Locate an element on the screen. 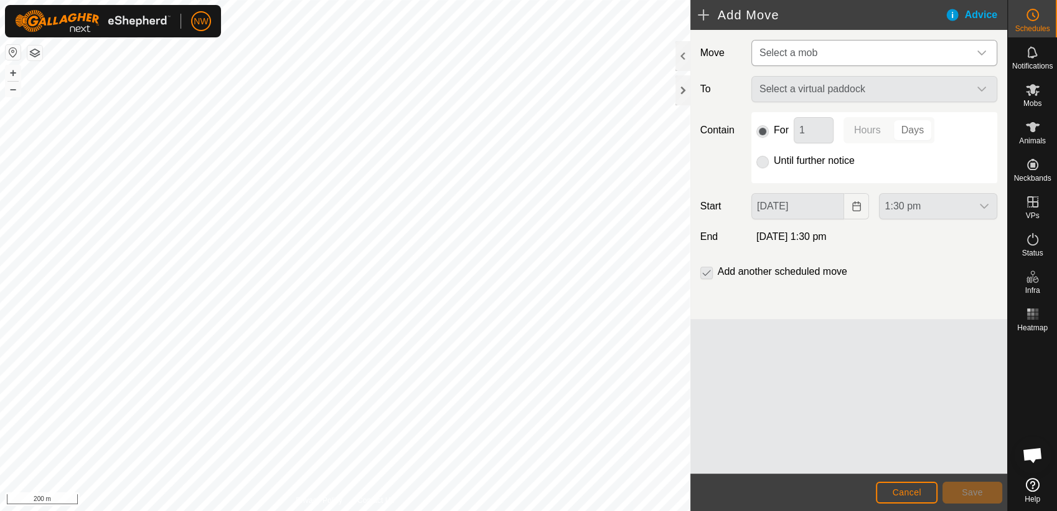 Image resolution: width=1057 pixels, height=511 pixels. button: Map Layers is located at coordinates (35, 53).